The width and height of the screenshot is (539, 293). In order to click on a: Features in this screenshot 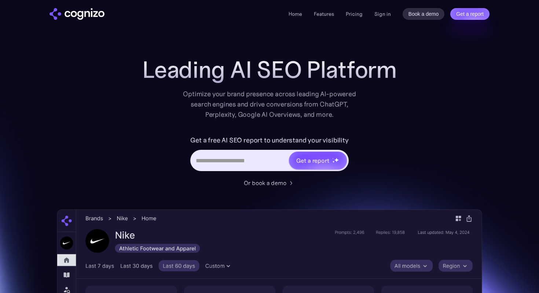, I will do `click(324, 14)`.